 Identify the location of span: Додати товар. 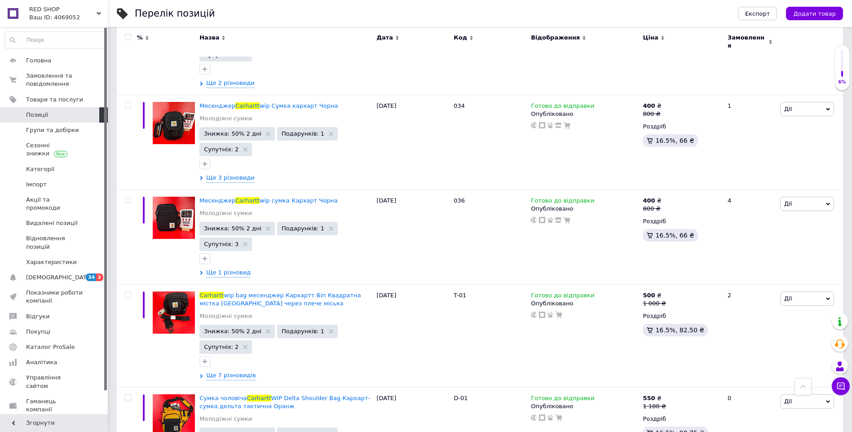
(814, 13).